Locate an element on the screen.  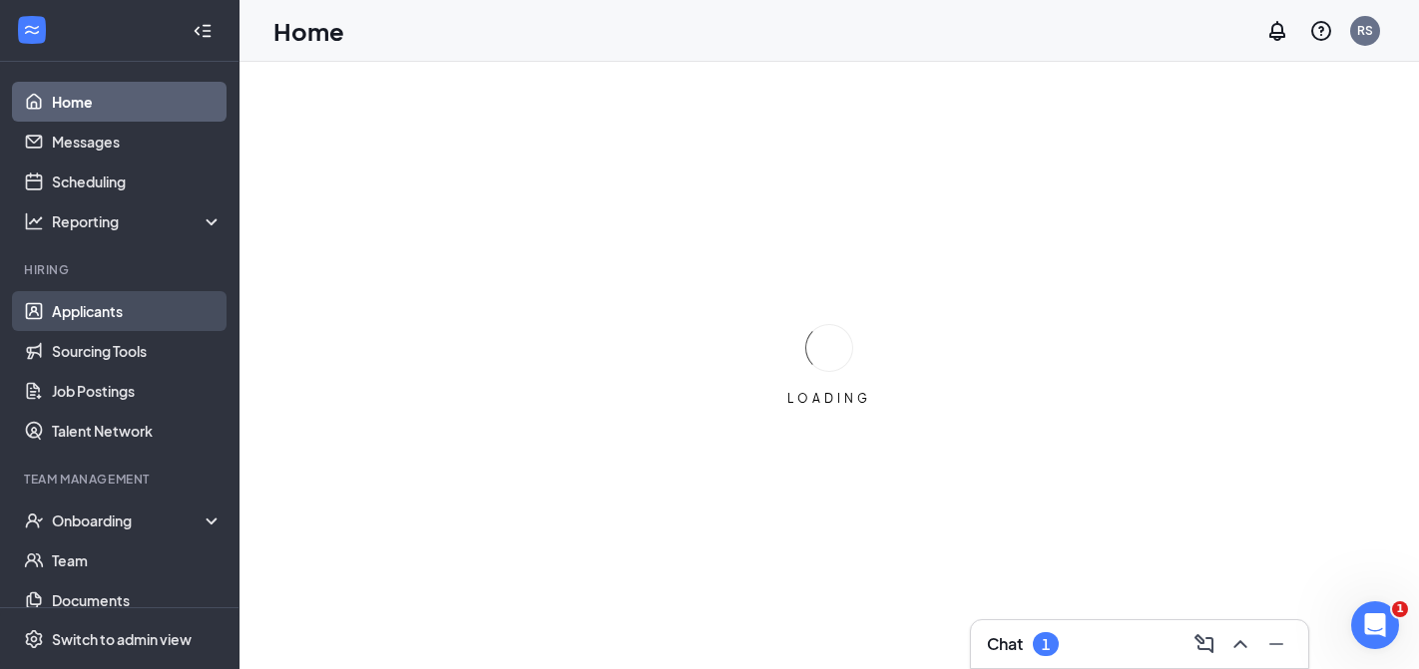
div: RS is located at coordinates (1365, 30).